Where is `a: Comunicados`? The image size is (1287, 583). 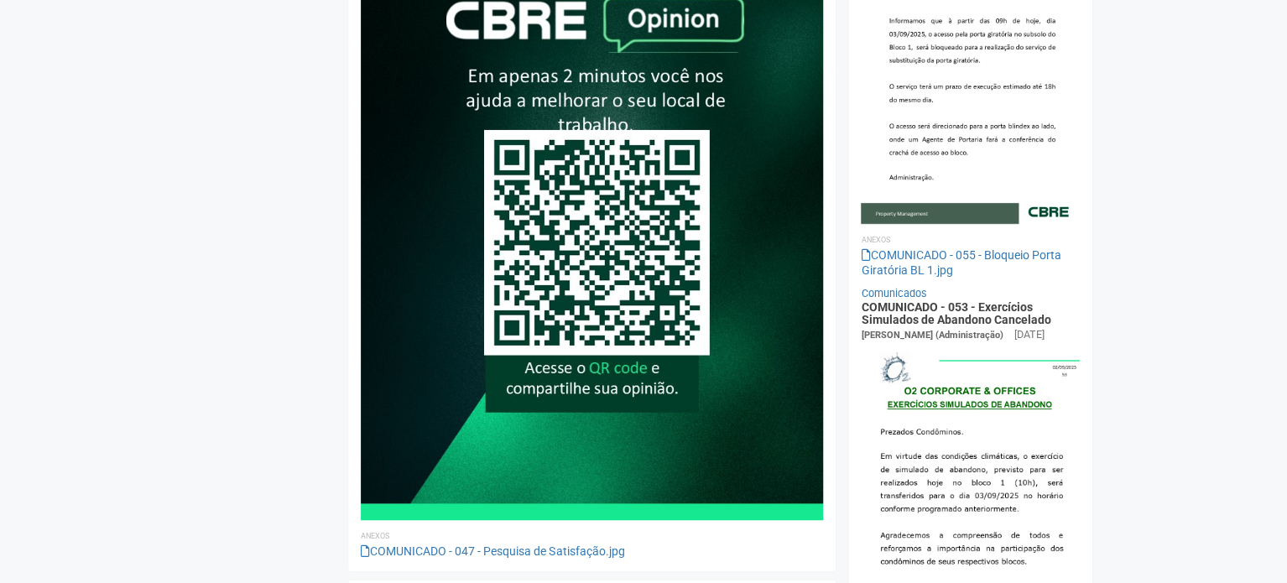 a: Comunicados is located at coordinates (894, 293).